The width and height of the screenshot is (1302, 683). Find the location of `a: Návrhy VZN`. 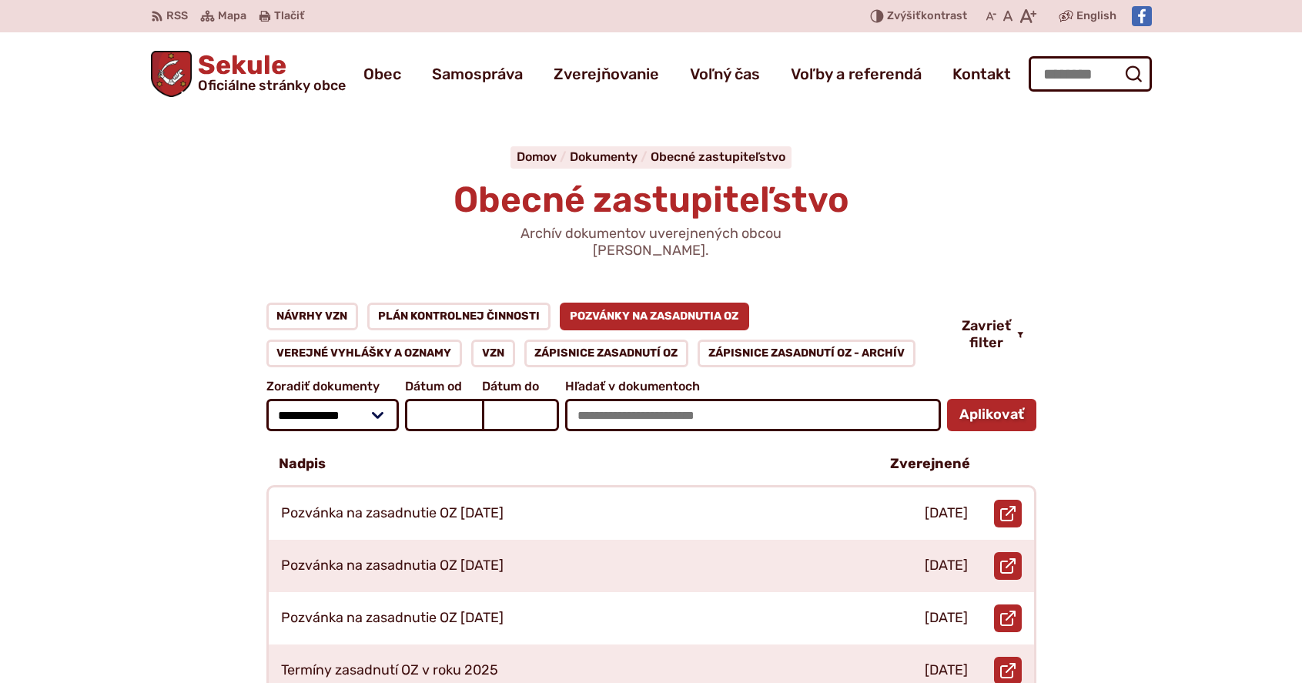

a: Návrhy VZN is located at coordinates (313, 317).